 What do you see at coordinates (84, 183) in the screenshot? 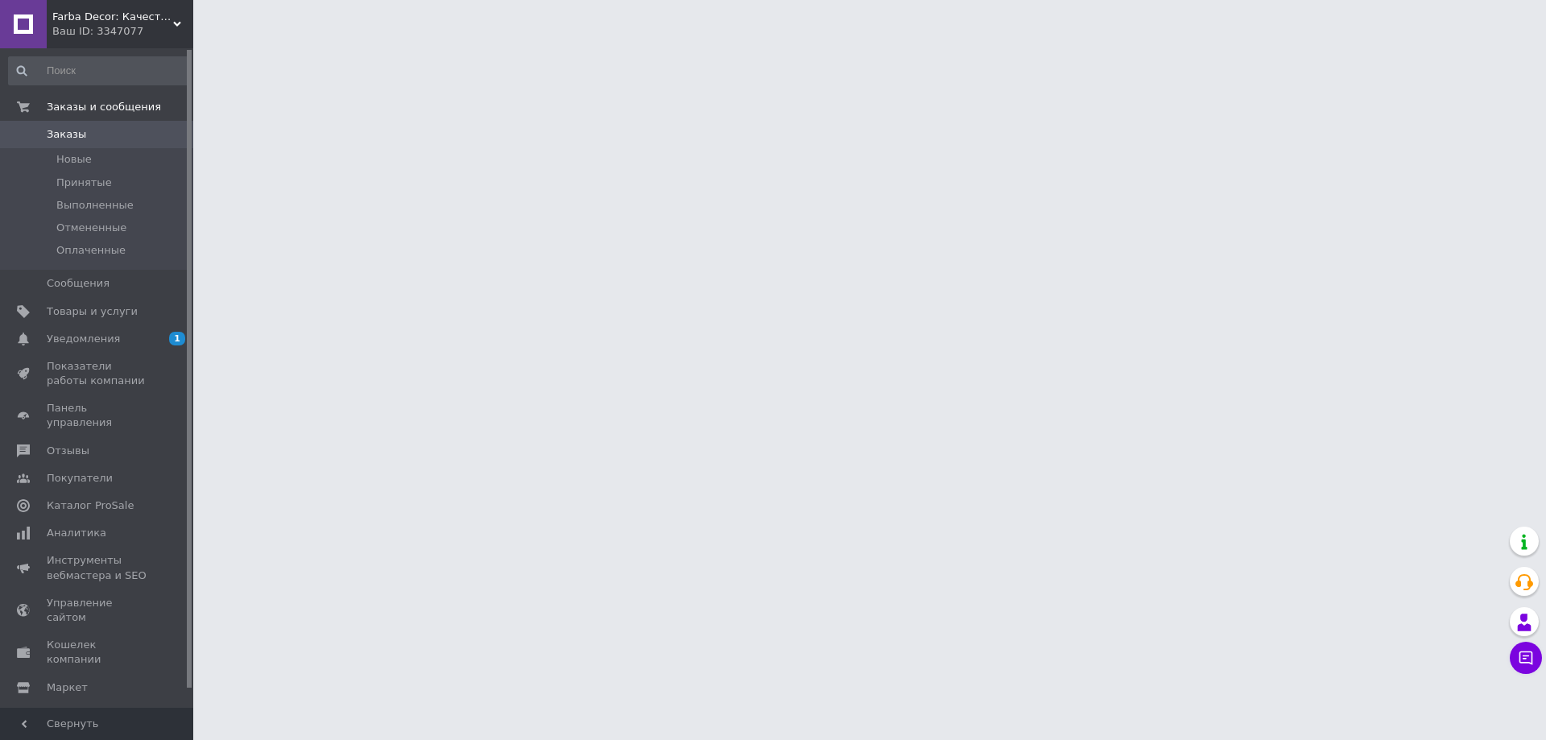
I see `span: Принятые` at bounding box center [84, 183].